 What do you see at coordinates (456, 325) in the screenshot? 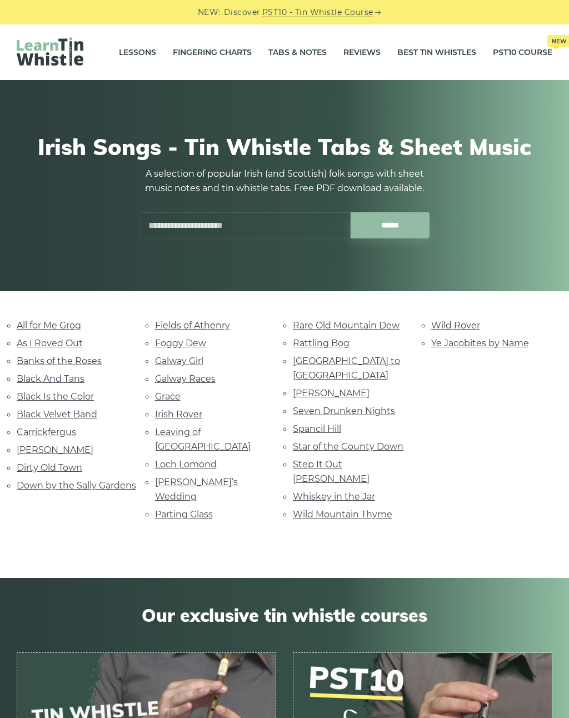
I see `a: Wild Rover` at bounding box center [456, 325].